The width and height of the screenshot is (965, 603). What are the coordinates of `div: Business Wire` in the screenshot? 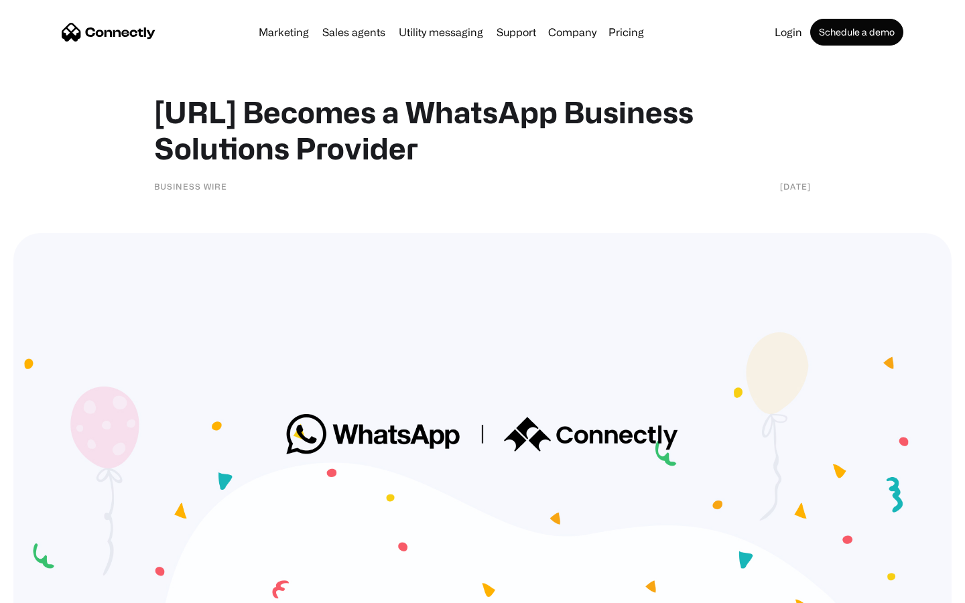 It's located at (190, 186).